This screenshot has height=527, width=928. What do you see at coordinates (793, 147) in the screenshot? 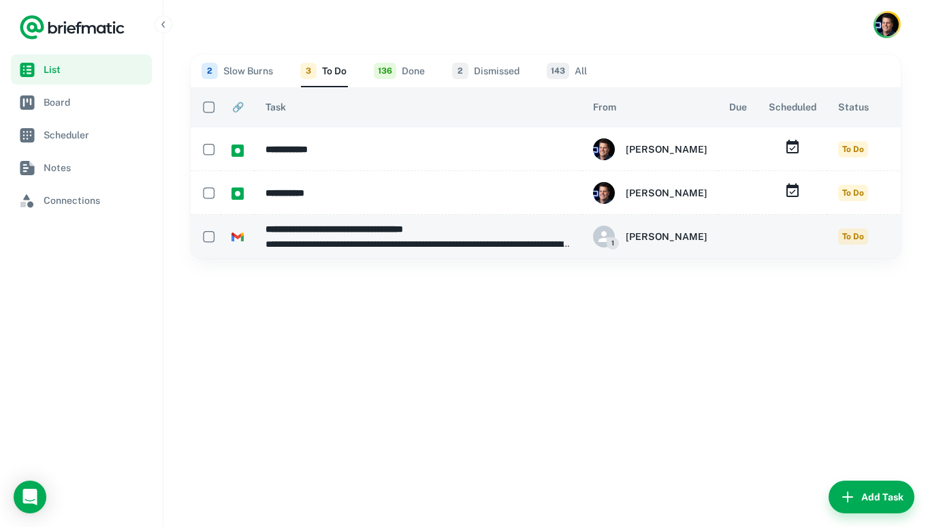
I see `svg: Wednesday, 13 Aug ⋅ 6–6:30pm` at bounding box center [793, 147].